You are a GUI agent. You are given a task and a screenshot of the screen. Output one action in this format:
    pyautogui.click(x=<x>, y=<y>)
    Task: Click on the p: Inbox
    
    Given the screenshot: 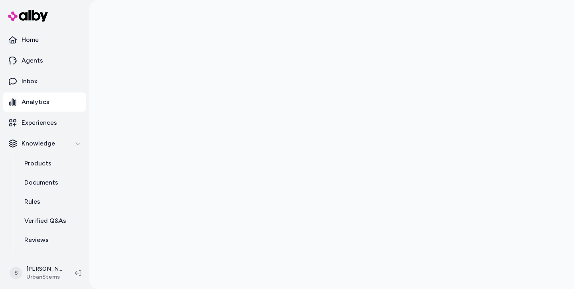 What is the action you would take?
    pyautogui.click(x=29, y=81)
    